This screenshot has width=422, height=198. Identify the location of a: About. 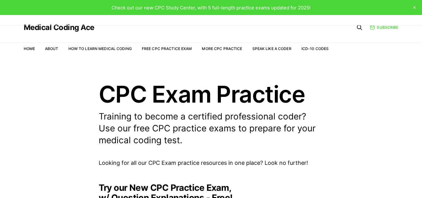
(52, 48).